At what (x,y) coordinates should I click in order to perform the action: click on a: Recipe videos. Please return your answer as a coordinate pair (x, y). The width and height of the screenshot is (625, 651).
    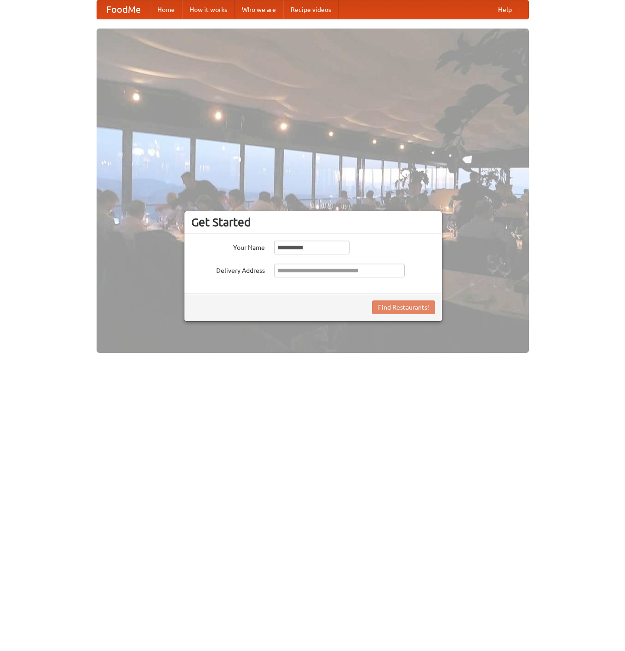
    Looking at the image, I should click on (311, 10).